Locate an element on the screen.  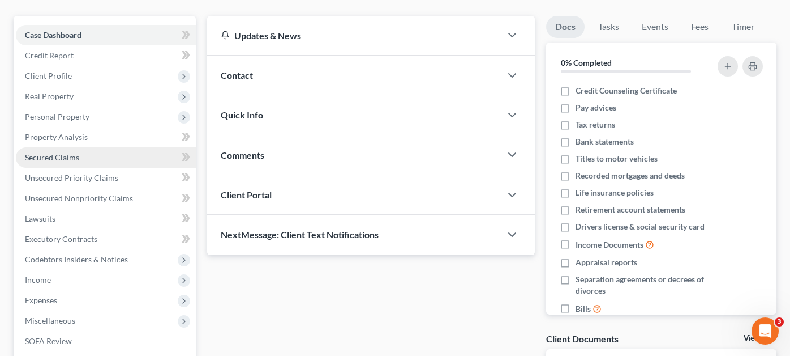
a: Case Dashboard is located at coordinates (106, 35).